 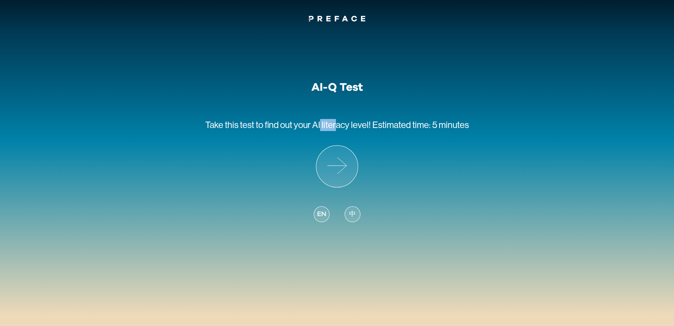 What do you see at coordinates (318, 125) in the screenshot?
I see `span: find out your AI literacy level!` at bounding box center [318, 125].